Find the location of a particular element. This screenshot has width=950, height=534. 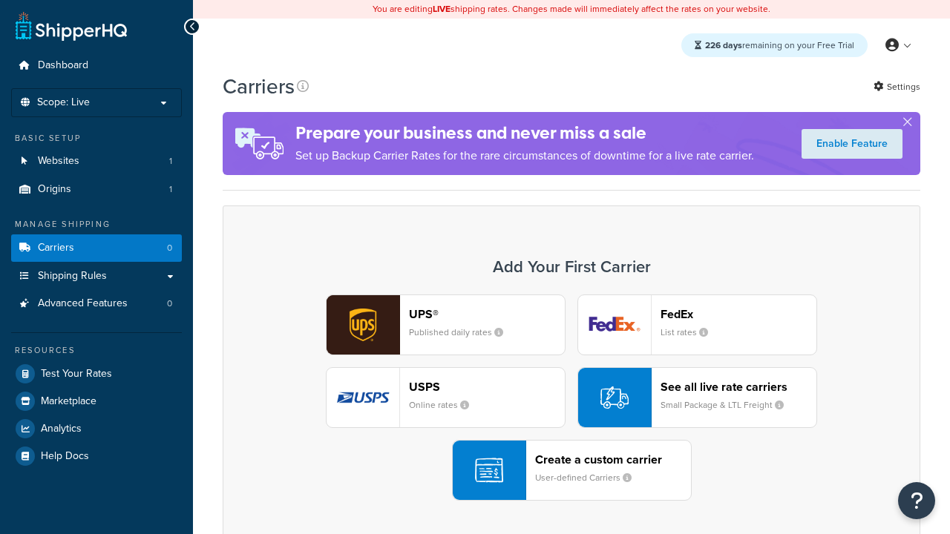

li: Help Docs is located at coordinates (96, 456).